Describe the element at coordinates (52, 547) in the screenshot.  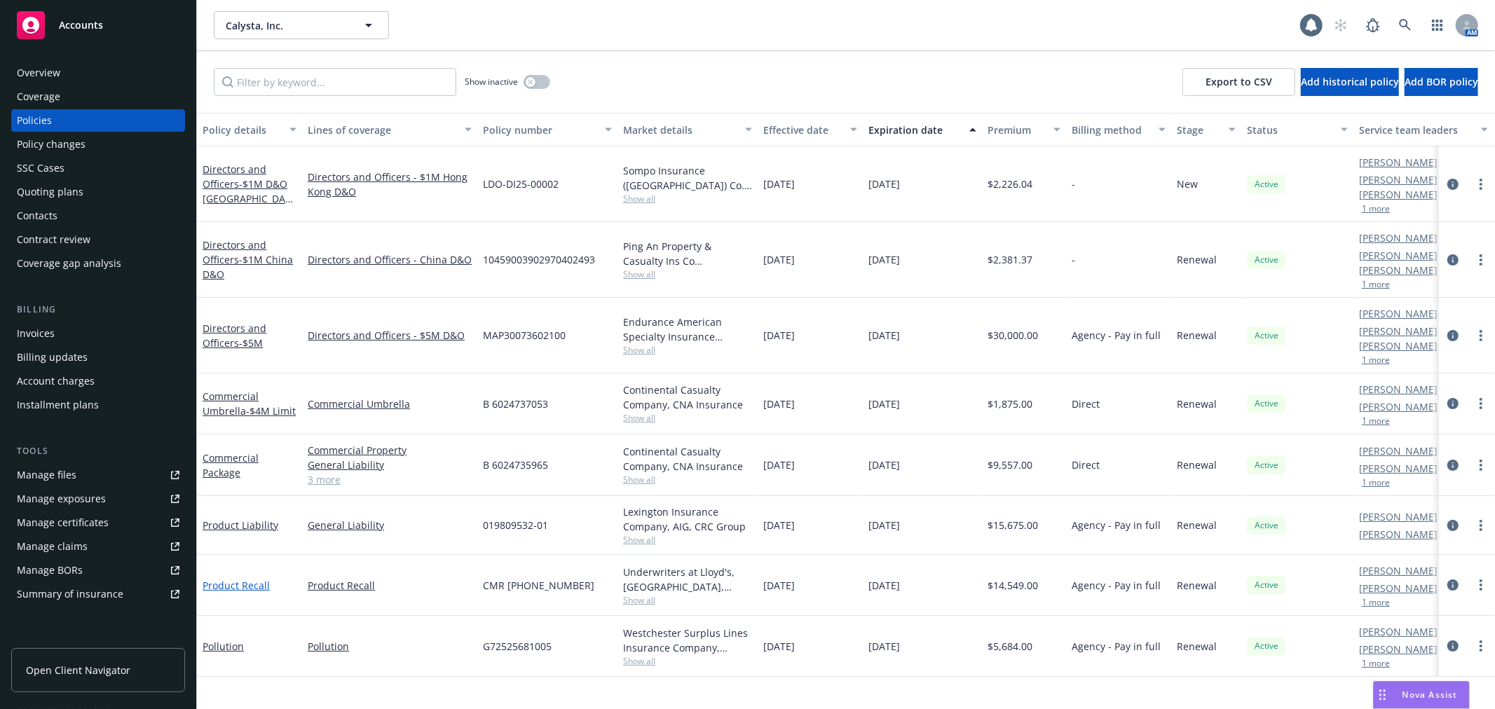
I see `div: Manage claims` at that location.